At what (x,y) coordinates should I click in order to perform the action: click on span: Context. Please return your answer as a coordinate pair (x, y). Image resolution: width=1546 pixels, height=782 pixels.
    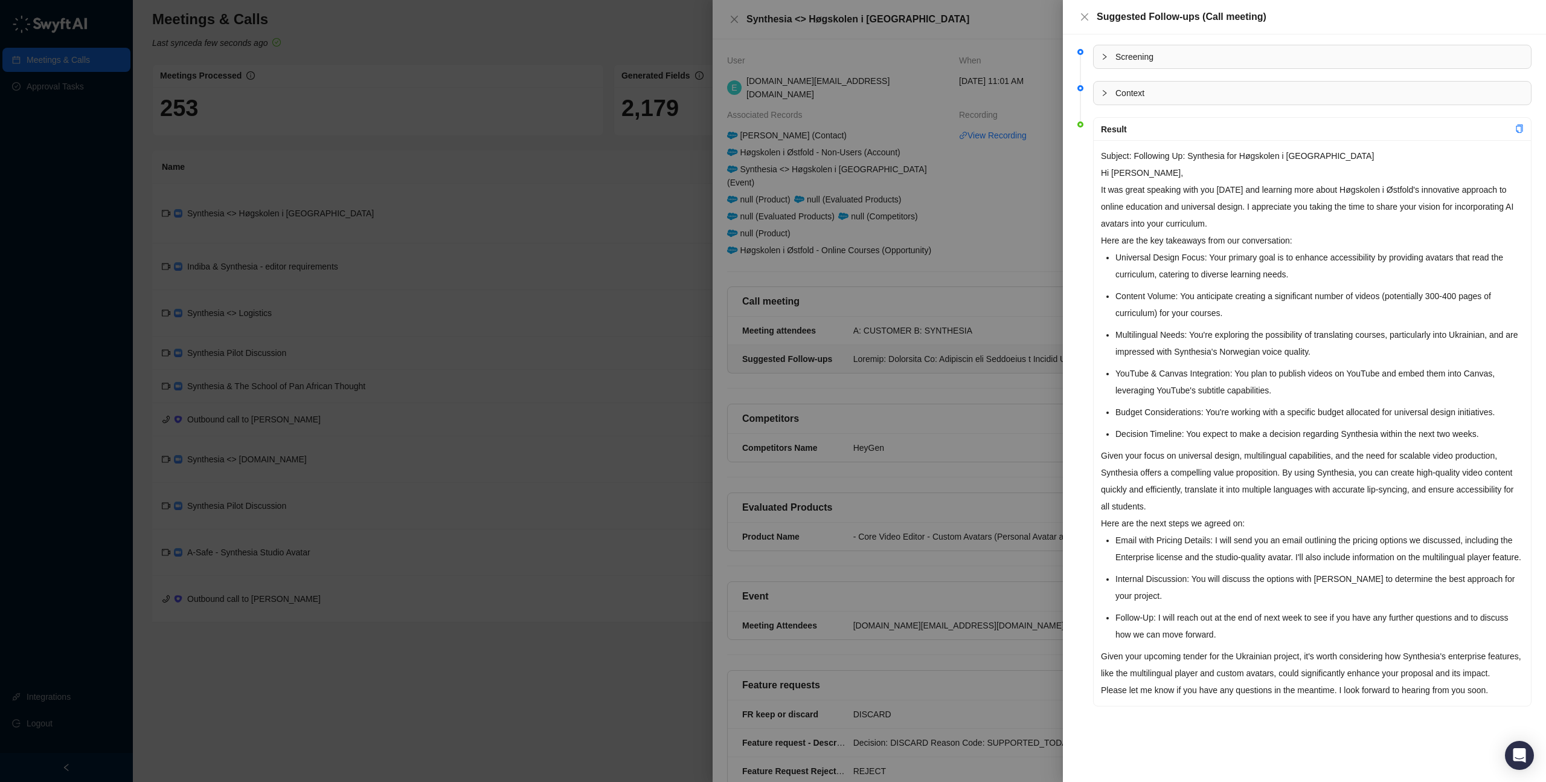
    Looking at the image, I should click on (1320, 93).